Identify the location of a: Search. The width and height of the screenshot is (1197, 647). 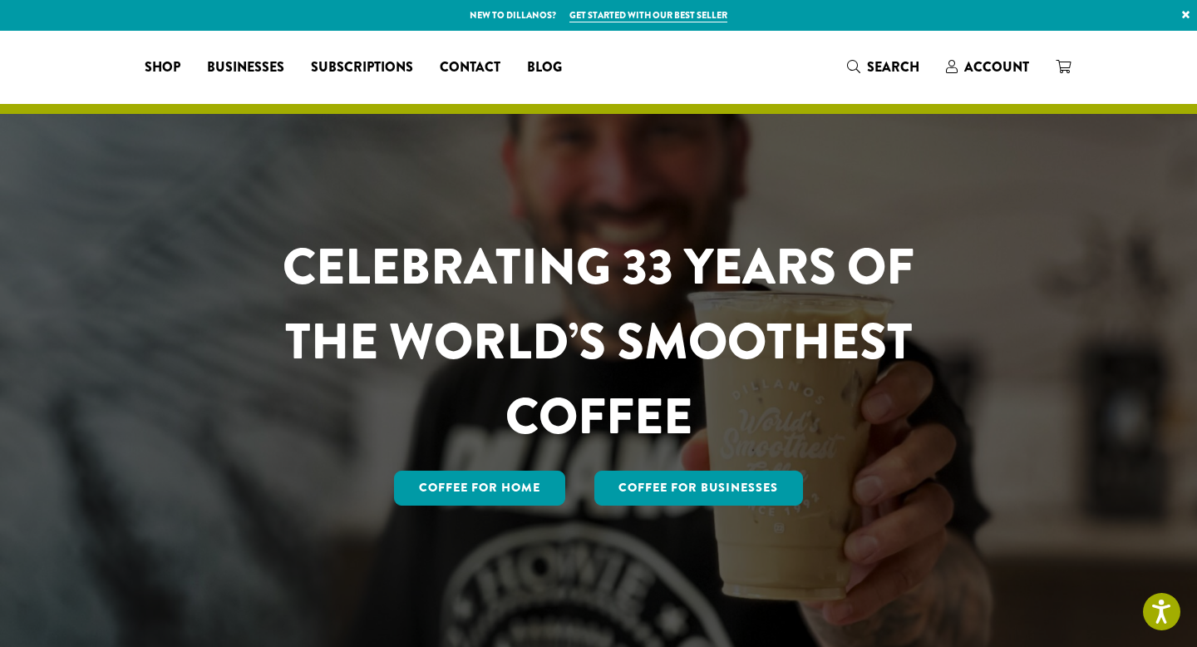
(883, 67).